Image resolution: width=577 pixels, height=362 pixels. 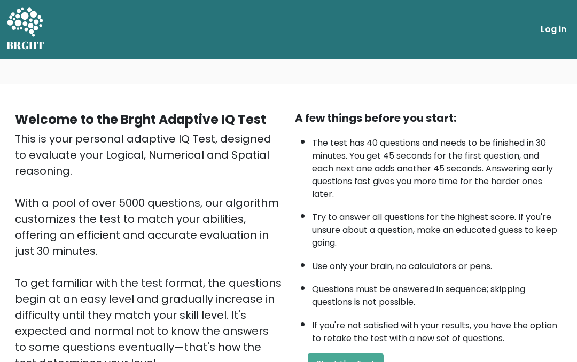 I want to click on li: Use only your brain, no calculators or pens., so click(x=437, y=264).